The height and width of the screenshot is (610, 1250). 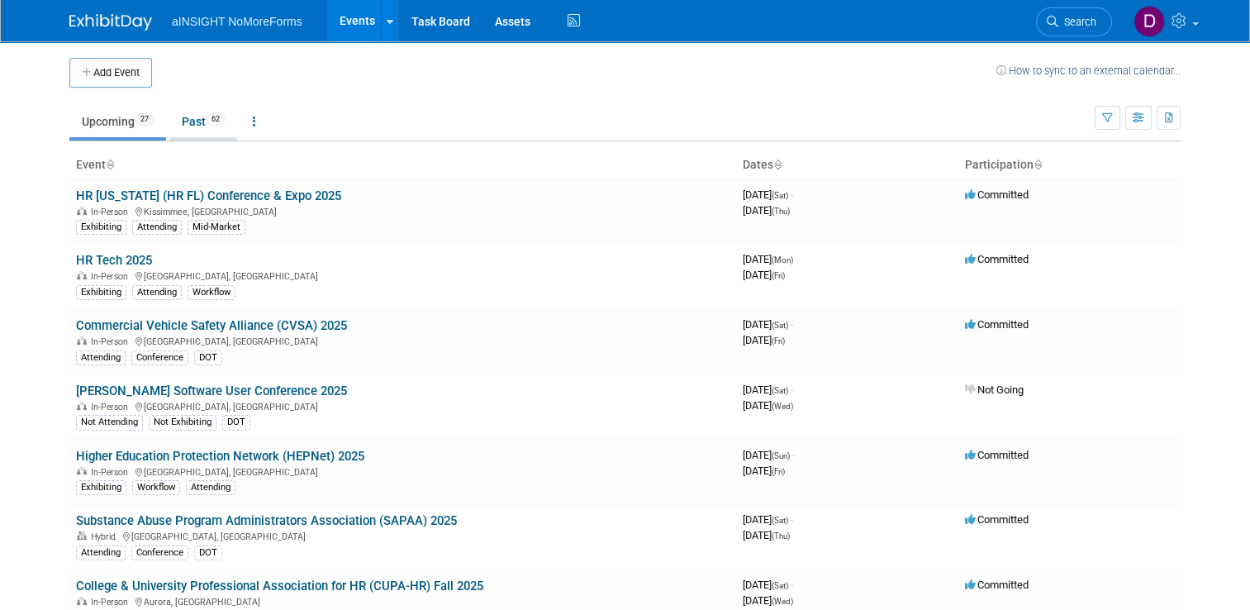 What do you see at coordinates (216, 119) in the screenshot?
I see `span: 62` at bounding box center [216, 119].